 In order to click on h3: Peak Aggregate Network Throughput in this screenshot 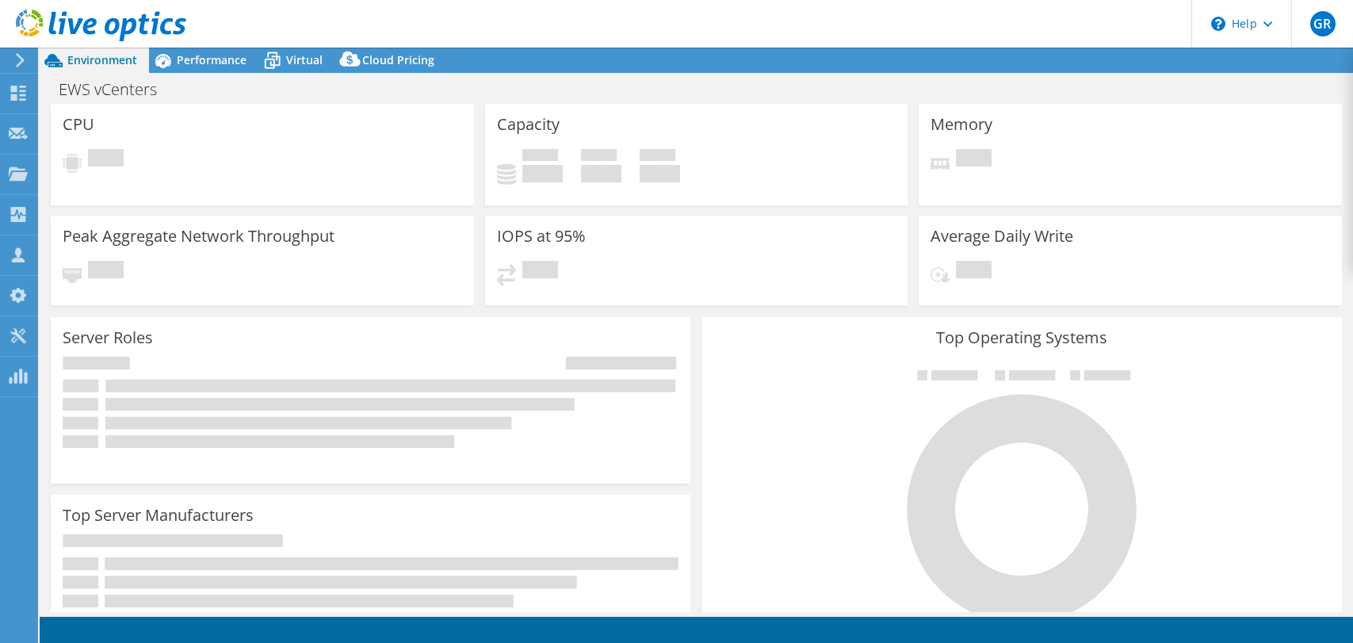, I will do `click(198, 236)`.